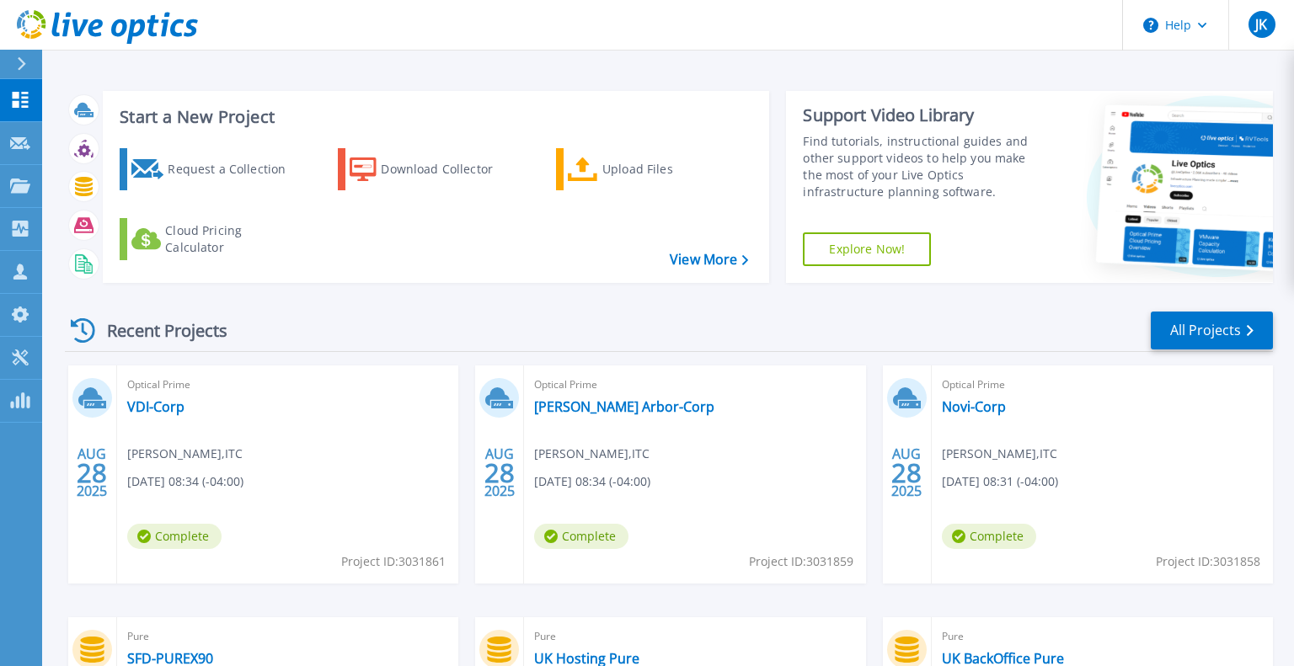 This screenshot has width=1294, height=666. Describe the element at coordinates (974, 407) in the screenshot. I see `a: Novi-Corp` at that location.